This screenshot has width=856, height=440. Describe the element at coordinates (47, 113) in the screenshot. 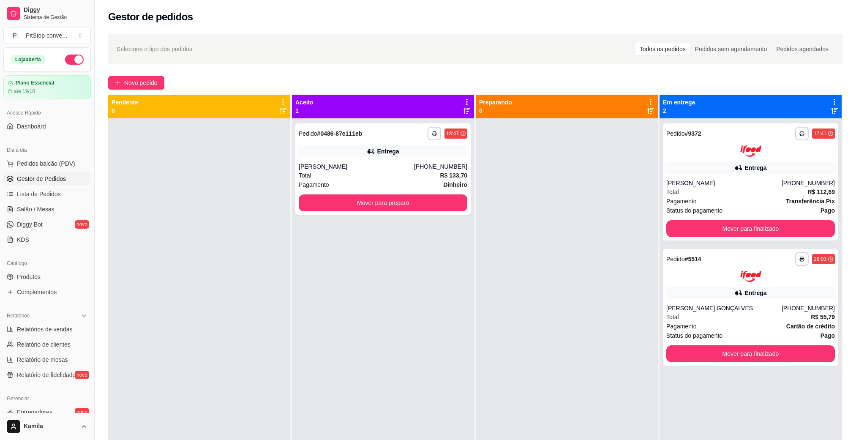

I see `div: Acesso Rápido` at that location.